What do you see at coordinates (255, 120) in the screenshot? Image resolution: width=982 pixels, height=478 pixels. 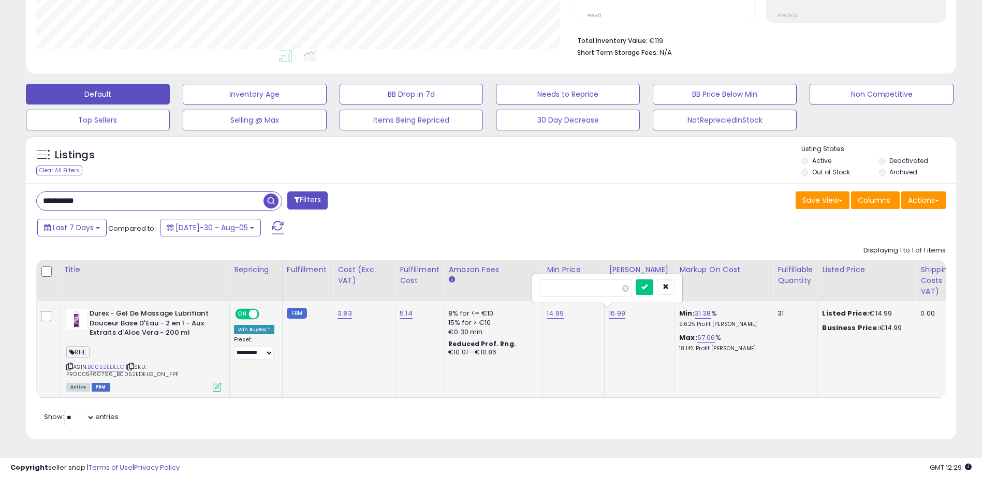 I see `button: Selling @ Max` at bounding box center [255, 120].